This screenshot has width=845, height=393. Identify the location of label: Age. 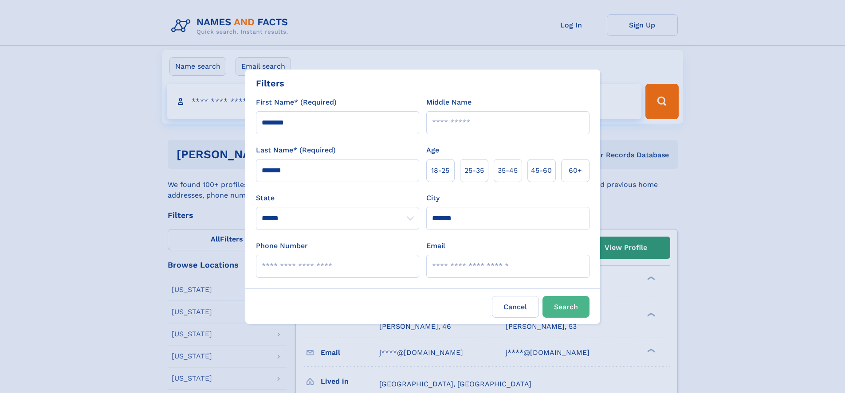
(432, 150).